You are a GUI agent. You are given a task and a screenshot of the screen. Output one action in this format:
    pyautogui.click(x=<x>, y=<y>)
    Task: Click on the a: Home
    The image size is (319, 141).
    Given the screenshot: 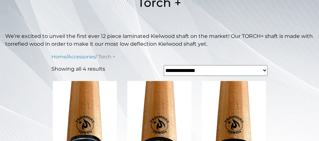 What is the action you would take?
    pyautogui.click(x=59, y=57)
    